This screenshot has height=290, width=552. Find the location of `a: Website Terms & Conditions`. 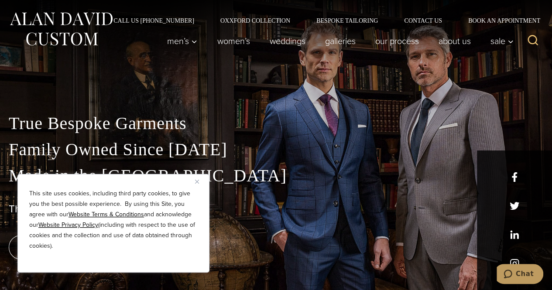

a: Website Terms & Conditions is located at coordinates (106, 214).